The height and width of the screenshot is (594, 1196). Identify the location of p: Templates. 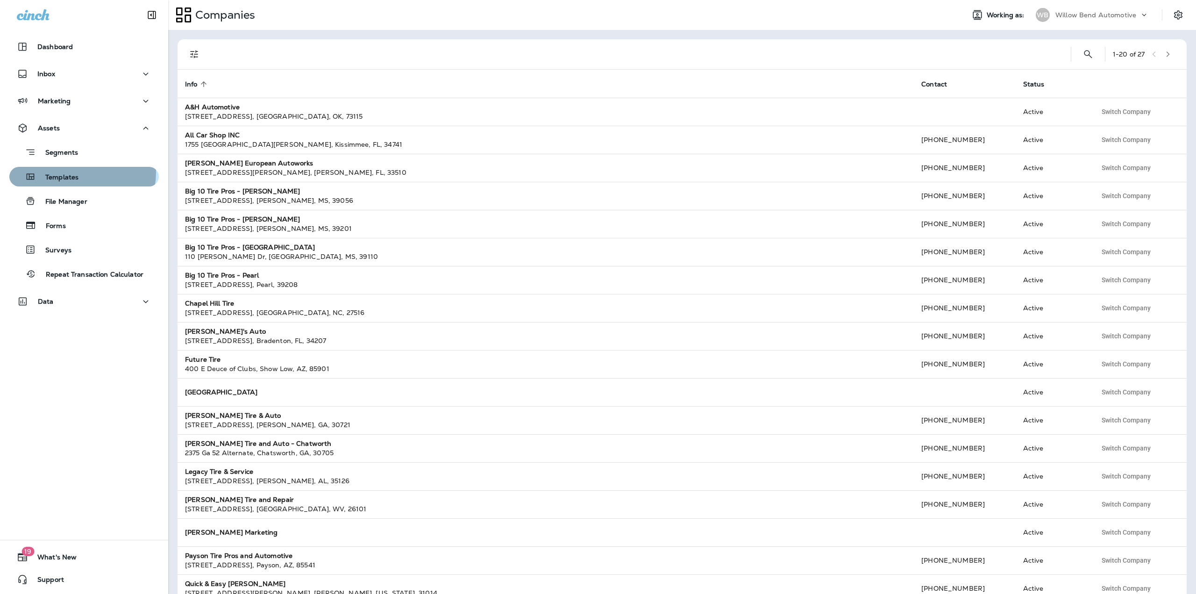
(57, 178).